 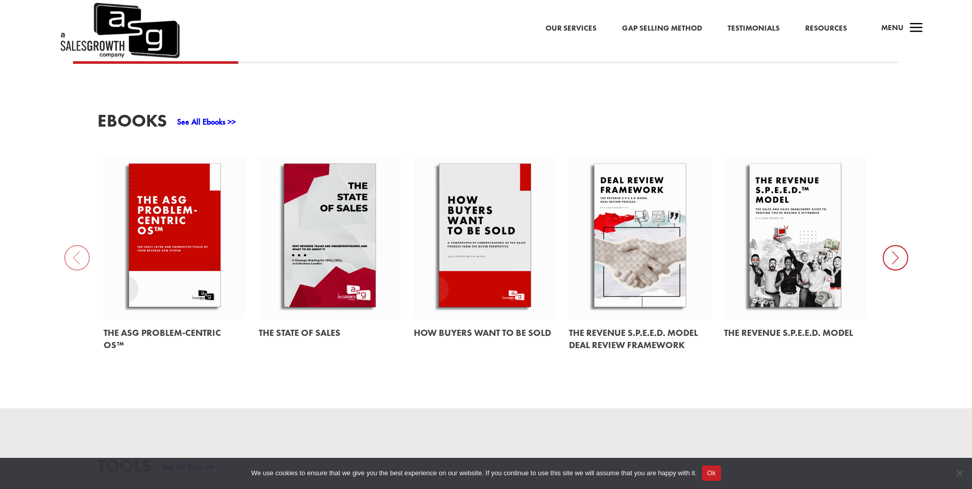 What do you see at coordinates (124, 468) in the screenshot?
I see `h3: Tools` at bounding box center [124, 468].